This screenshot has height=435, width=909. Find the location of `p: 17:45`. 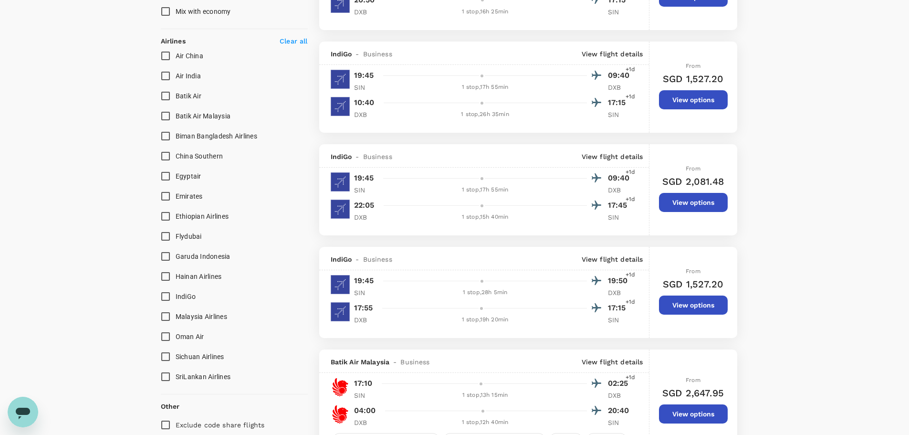

p: 17:45 is located at coordinates (620, 205).